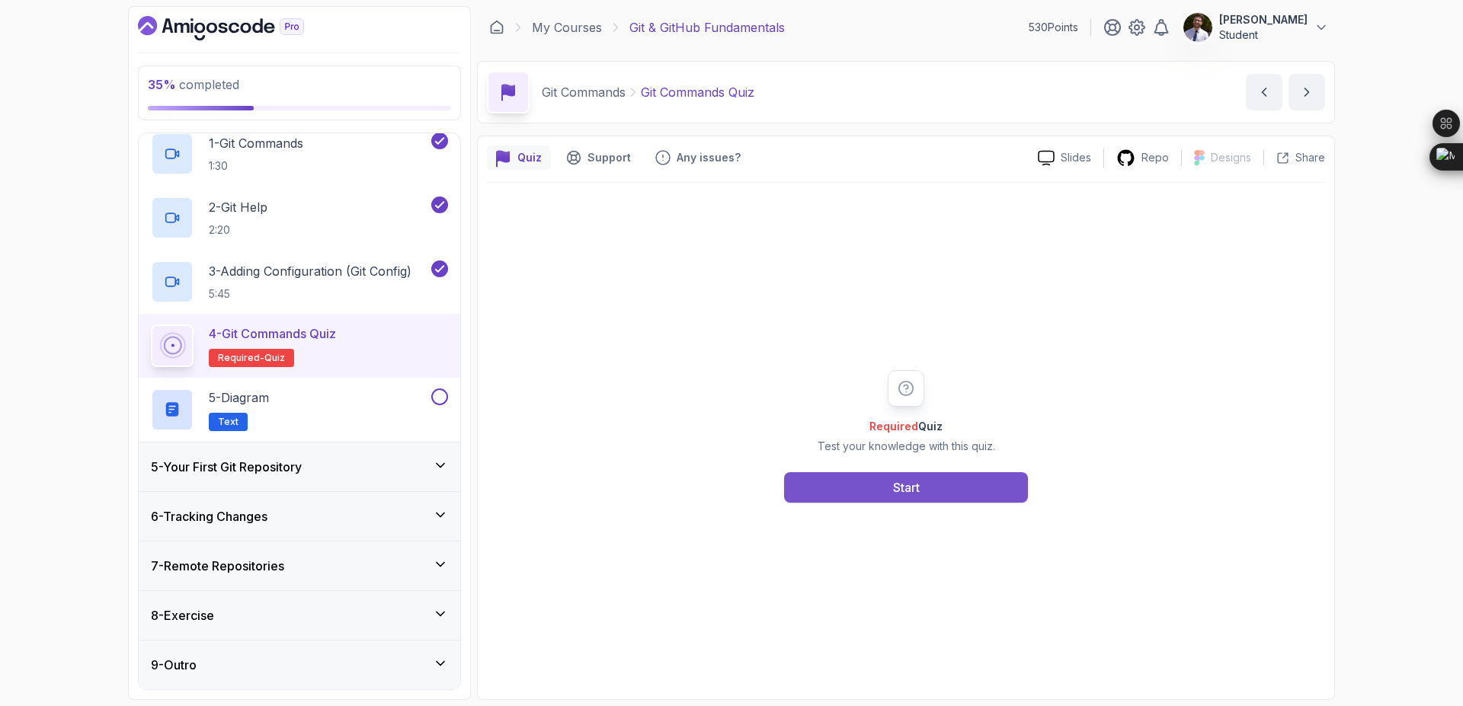 The image size is (1463, 706). What do you see at coordinates (1309, 158) in the screenshot?
I see `p: Share` at bounding box center [1309, 158].